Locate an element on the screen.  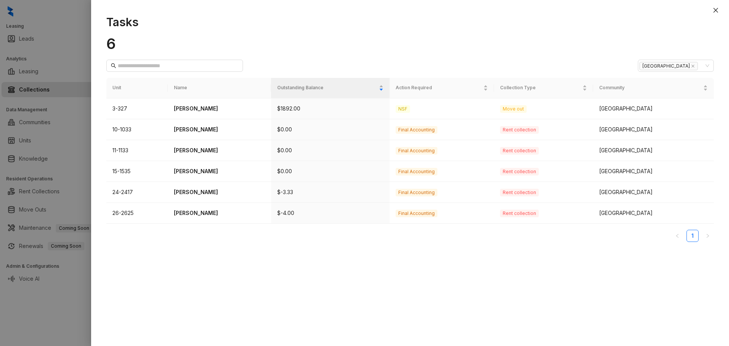
p: $-4.00 is located at coordinates (330, 213).